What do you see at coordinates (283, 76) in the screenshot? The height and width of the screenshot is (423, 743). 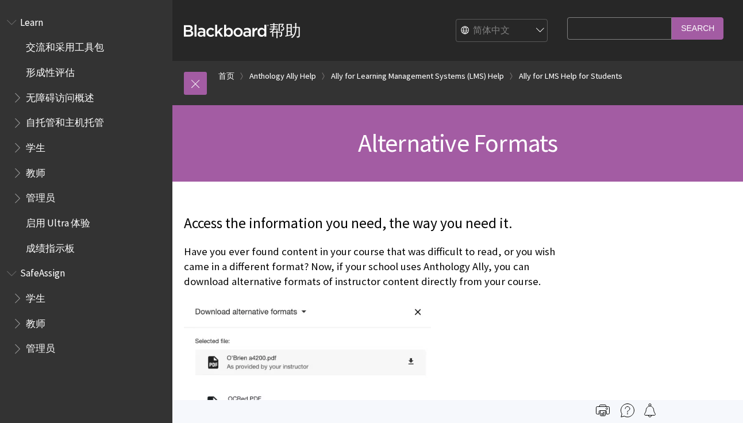 I see `a: Anthology Ally Help` at bounding box center [283, 76].